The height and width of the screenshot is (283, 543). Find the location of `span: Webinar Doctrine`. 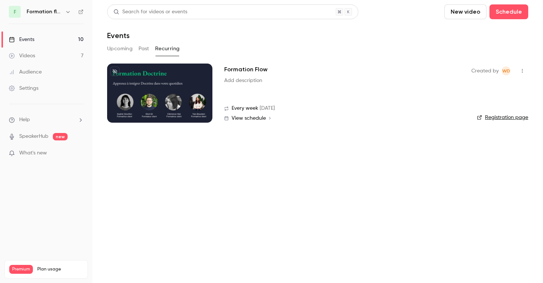

span: Webinar Doctrine is located at coordinates (506, 71).